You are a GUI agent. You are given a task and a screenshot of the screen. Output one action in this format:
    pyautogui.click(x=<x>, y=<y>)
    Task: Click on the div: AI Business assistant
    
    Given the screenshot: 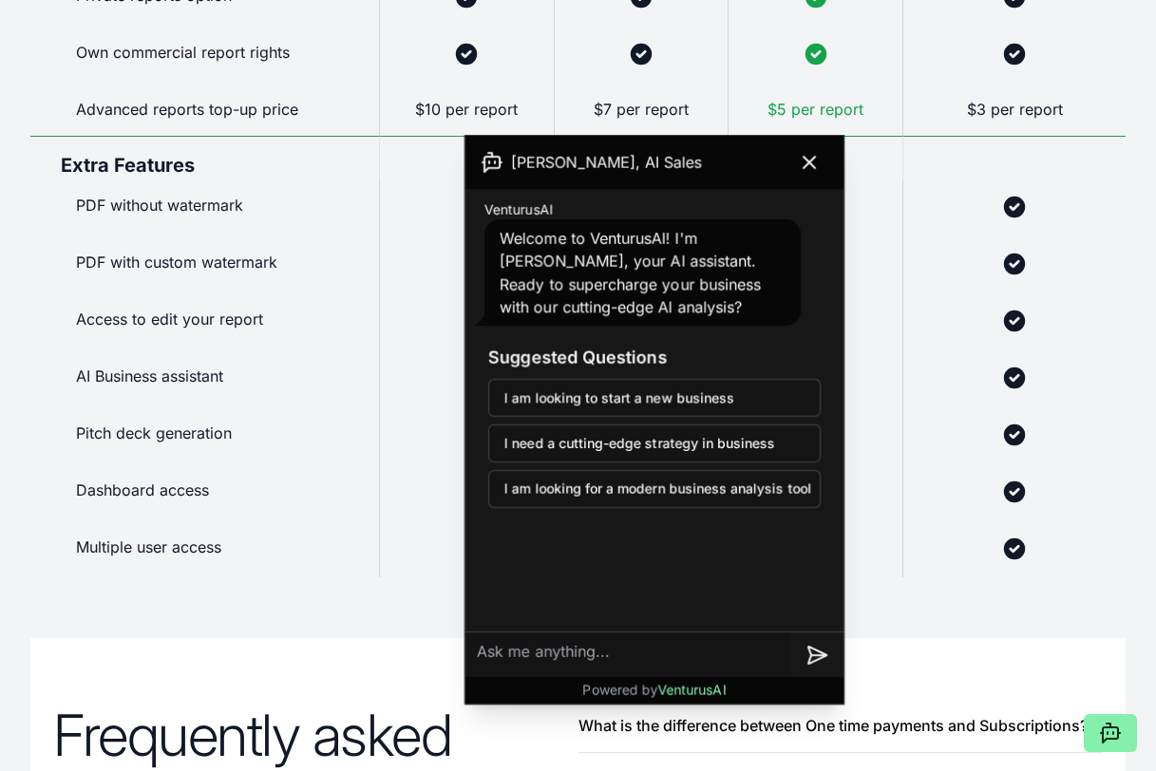 What is the action you would take?
    pyautogui.click(x=204, y=378)
    